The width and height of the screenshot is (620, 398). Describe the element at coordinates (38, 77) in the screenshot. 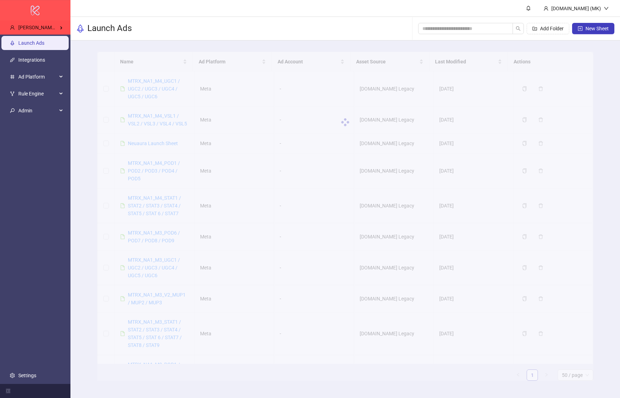

I see `span: Ad Platform` at that location.